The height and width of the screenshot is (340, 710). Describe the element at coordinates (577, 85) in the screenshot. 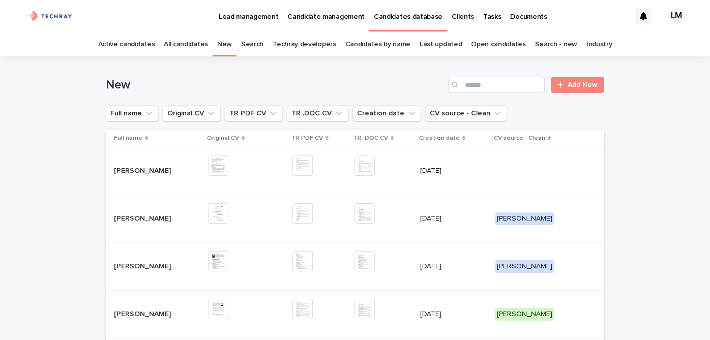

I see `a: Add New` at that location.